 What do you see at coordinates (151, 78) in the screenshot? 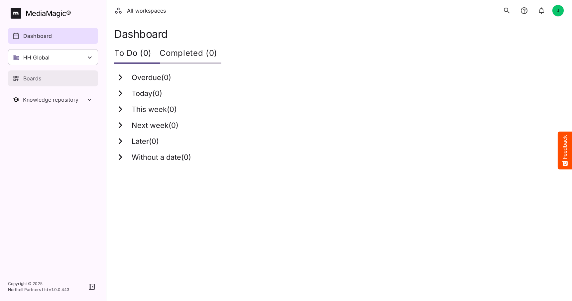
I see `h3: Overdue ( 0 )` at bounding box center [151, 78].